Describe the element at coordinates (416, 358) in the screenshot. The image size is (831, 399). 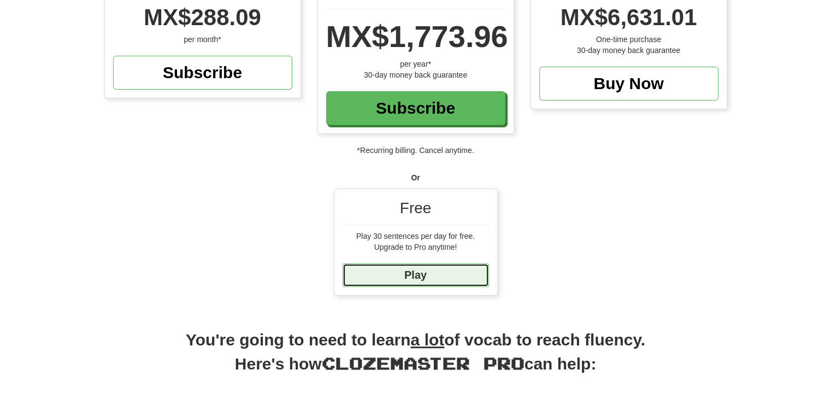
I see `h2: You're going to need to learn of vocab to reach fluency. Here's how can help:` at that location.